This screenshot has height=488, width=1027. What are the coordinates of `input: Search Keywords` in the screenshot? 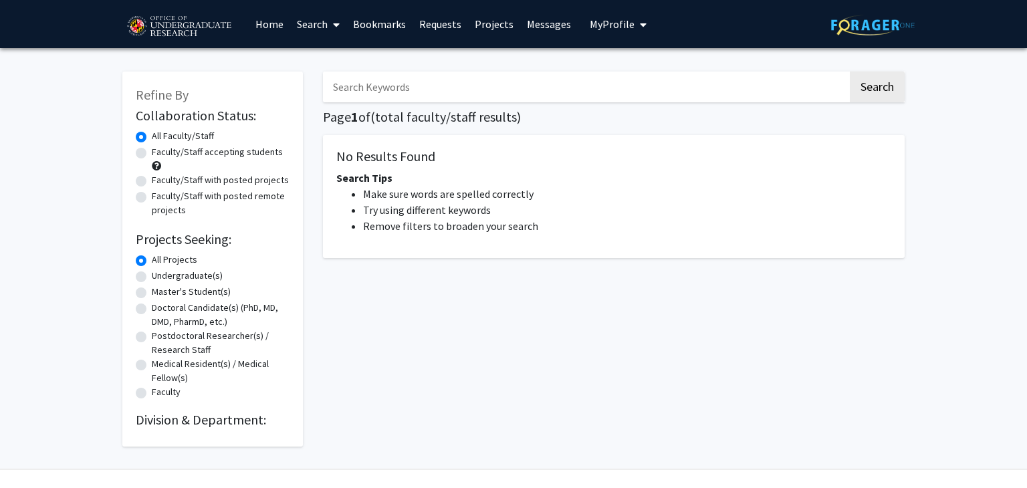 It's located at (585, 87).